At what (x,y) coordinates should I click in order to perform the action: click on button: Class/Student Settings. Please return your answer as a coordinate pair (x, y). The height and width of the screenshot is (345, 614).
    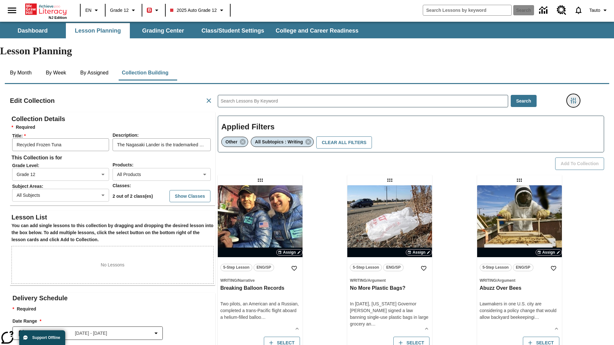
    Looking at the image, I should click on (233, 31).